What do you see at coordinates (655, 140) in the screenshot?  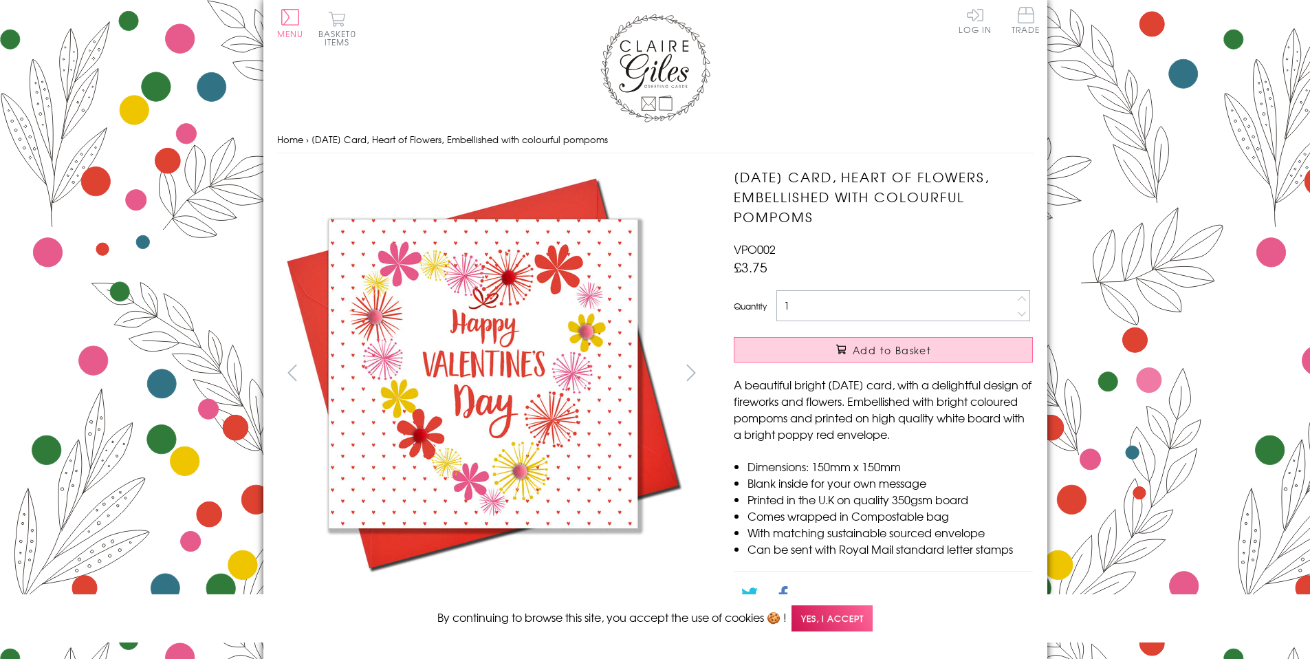 I see `nav: breadcrumbs` at bounding box center [655, 140].